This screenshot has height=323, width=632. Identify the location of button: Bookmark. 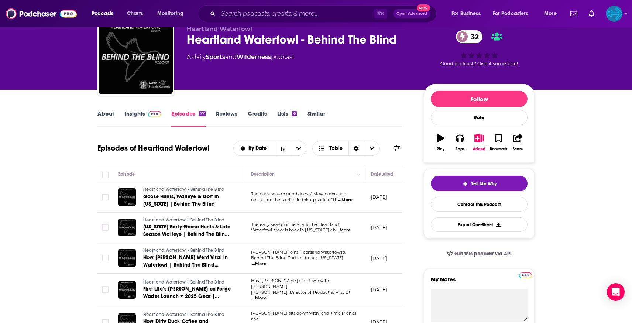
(498, 143).